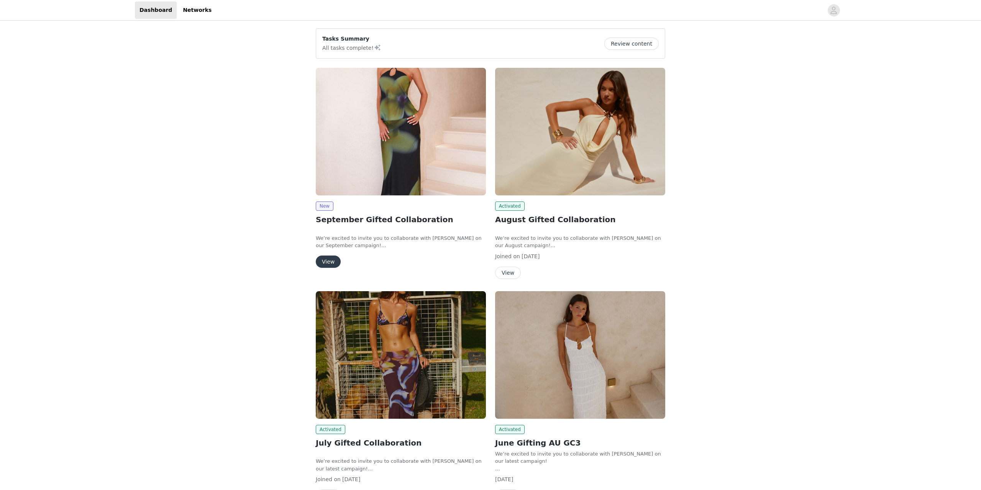  Describe the element at coordinates (401, 443) in the screenshot. I see `h2: July Gifted Collaboration` at that location.